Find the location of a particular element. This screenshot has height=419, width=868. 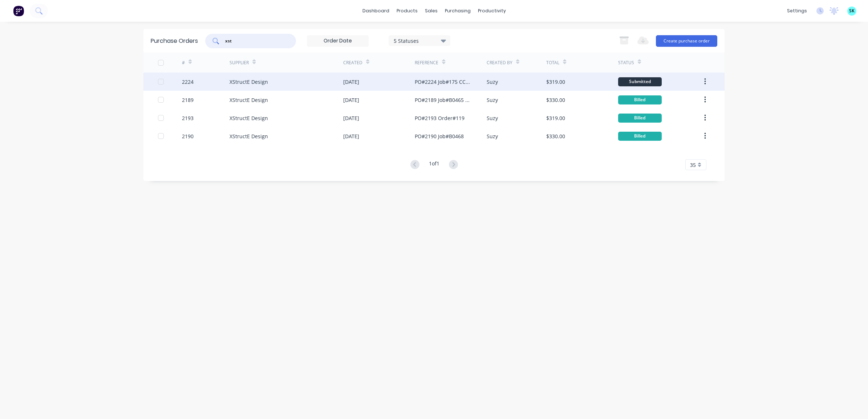

div: PO#2189 Job#B0465 CC#305 is located at coordinates (443, 100).